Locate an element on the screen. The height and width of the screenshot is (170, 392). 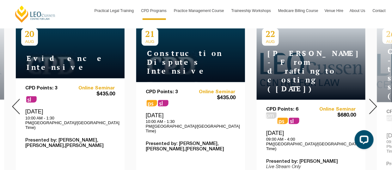
button: Open LiveChat chat widget is located at coordinates (15, 12).